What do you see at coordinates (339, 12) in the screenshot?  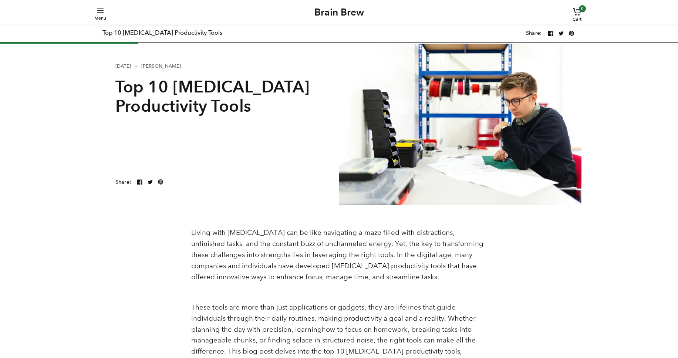 I see `a: Brain Brew` at bounding box center [339, 12].